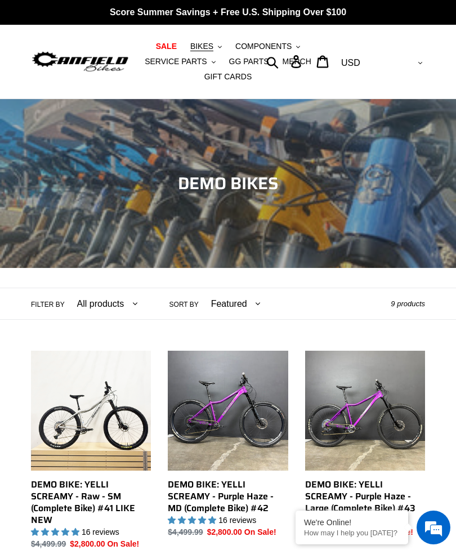  What do you see at coordinates (249, 61) in the screenshot?
I see `a: GG PARTS` at bounding box center [249, 61].